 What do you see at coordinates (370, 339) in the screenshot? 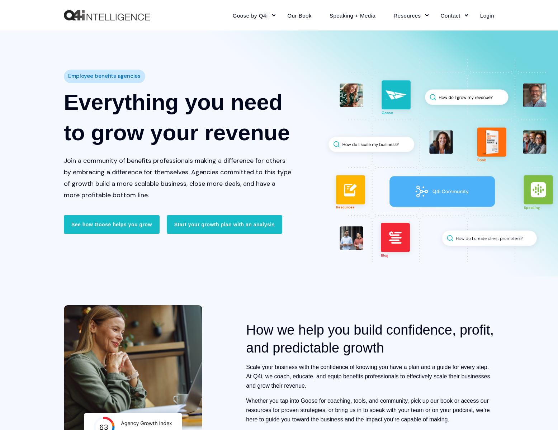
I see `h2: How we help you build confidence, profit, and predictable growth` at bounding box center [370, 339].